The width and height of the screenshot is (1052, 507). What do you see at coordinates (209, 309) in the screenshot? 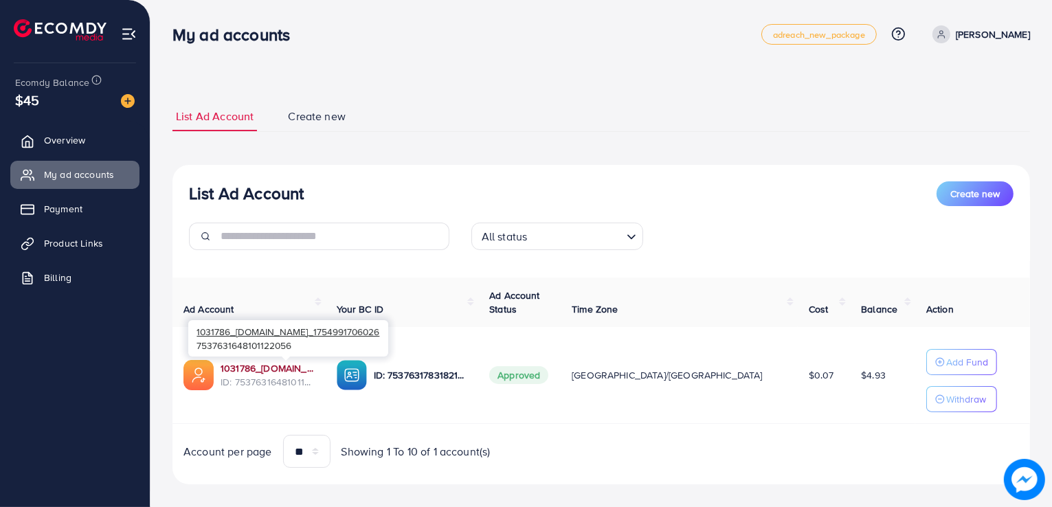
I see `span: Ad Account` at bounding box center [209, 309].